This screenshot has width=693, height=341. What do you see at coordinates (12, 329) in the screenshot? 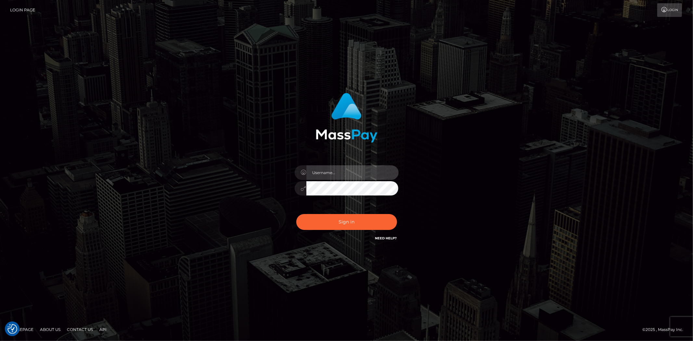
I see `img: Revisit consent button` at bounding box center [12, 329].